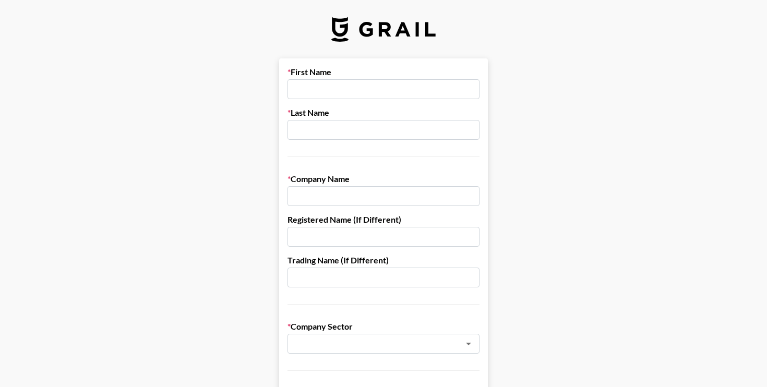 The height and width of the screenshot is (387, 767). Describe the element at coordinates (384, 220) in the screenshot. I see `label: Registered Name (If Different)` at that location.